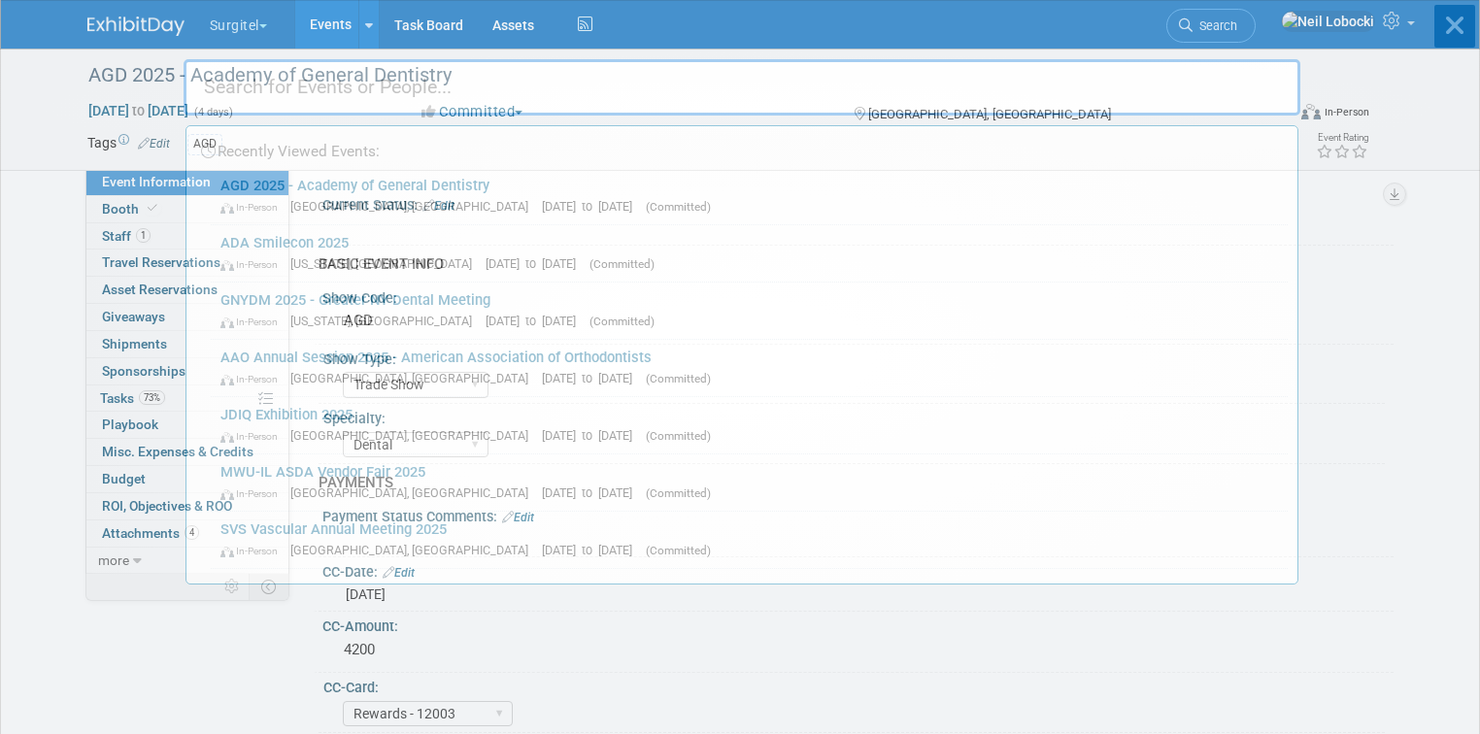 This screenshot has width=1480, height=734. I want to click on div: Recently Viewed Events:, so click(742, 147).